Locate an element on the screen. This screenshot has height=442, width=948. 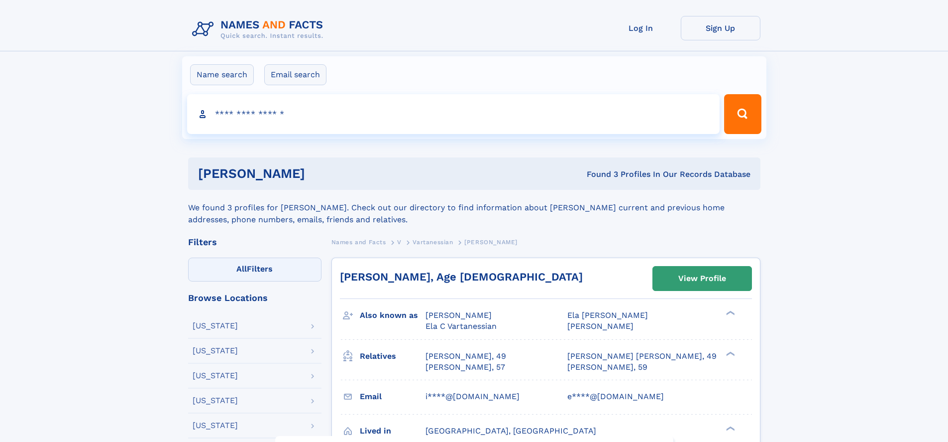
button: Search Button is located at coordinates (743, 114).